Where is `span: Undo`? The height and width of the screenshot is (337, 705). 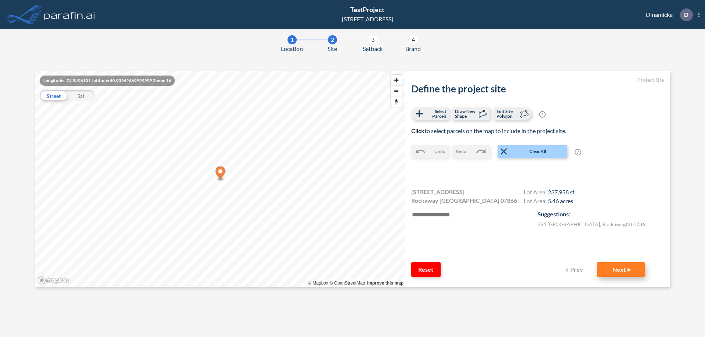
span: Undo is located at coordinates (440, 152).